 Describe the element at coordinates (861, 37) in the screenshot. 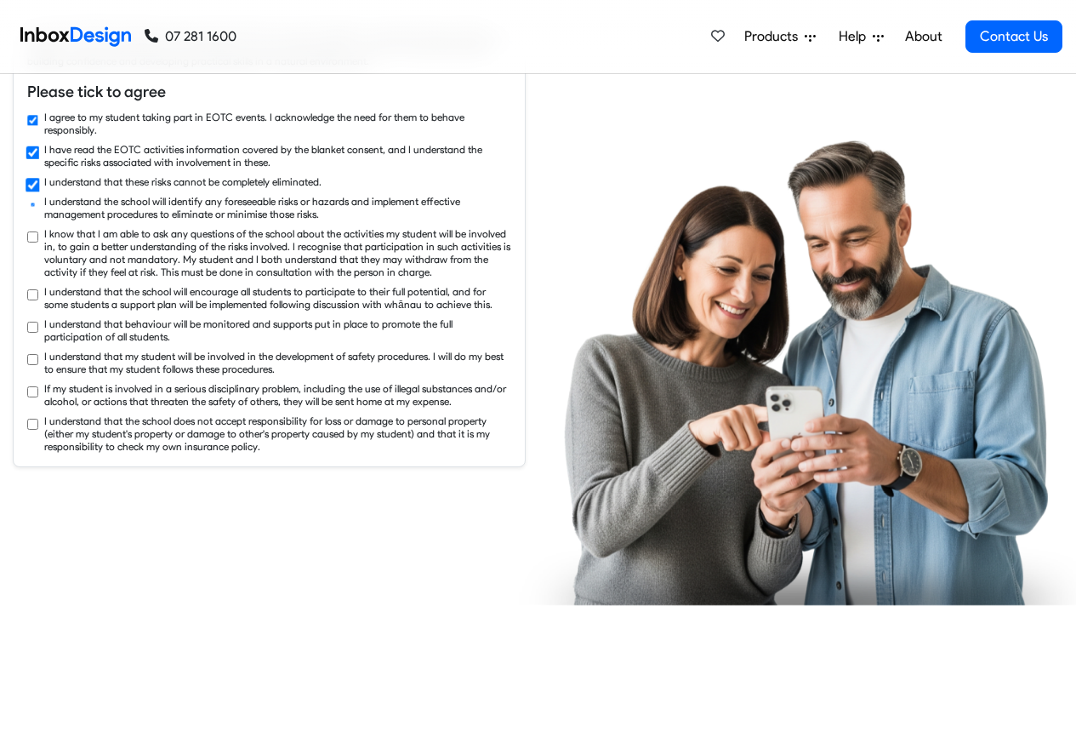

I see `a: Help` at that location.